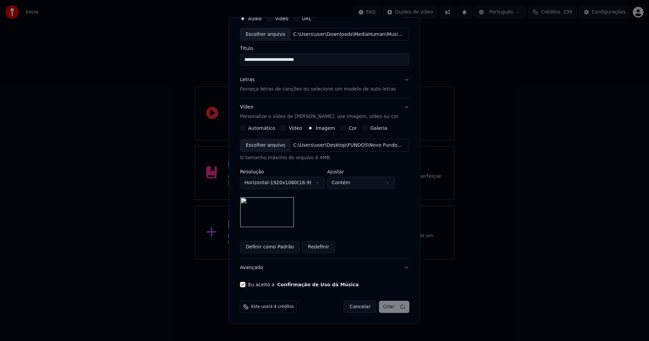 Image resolution: width=649 pixels, height=341 pixels. Describe the element at coordinates (325, 158) in the screenshot. I see `div: O tamanho máximo do arquivo é 4MB` at that location.